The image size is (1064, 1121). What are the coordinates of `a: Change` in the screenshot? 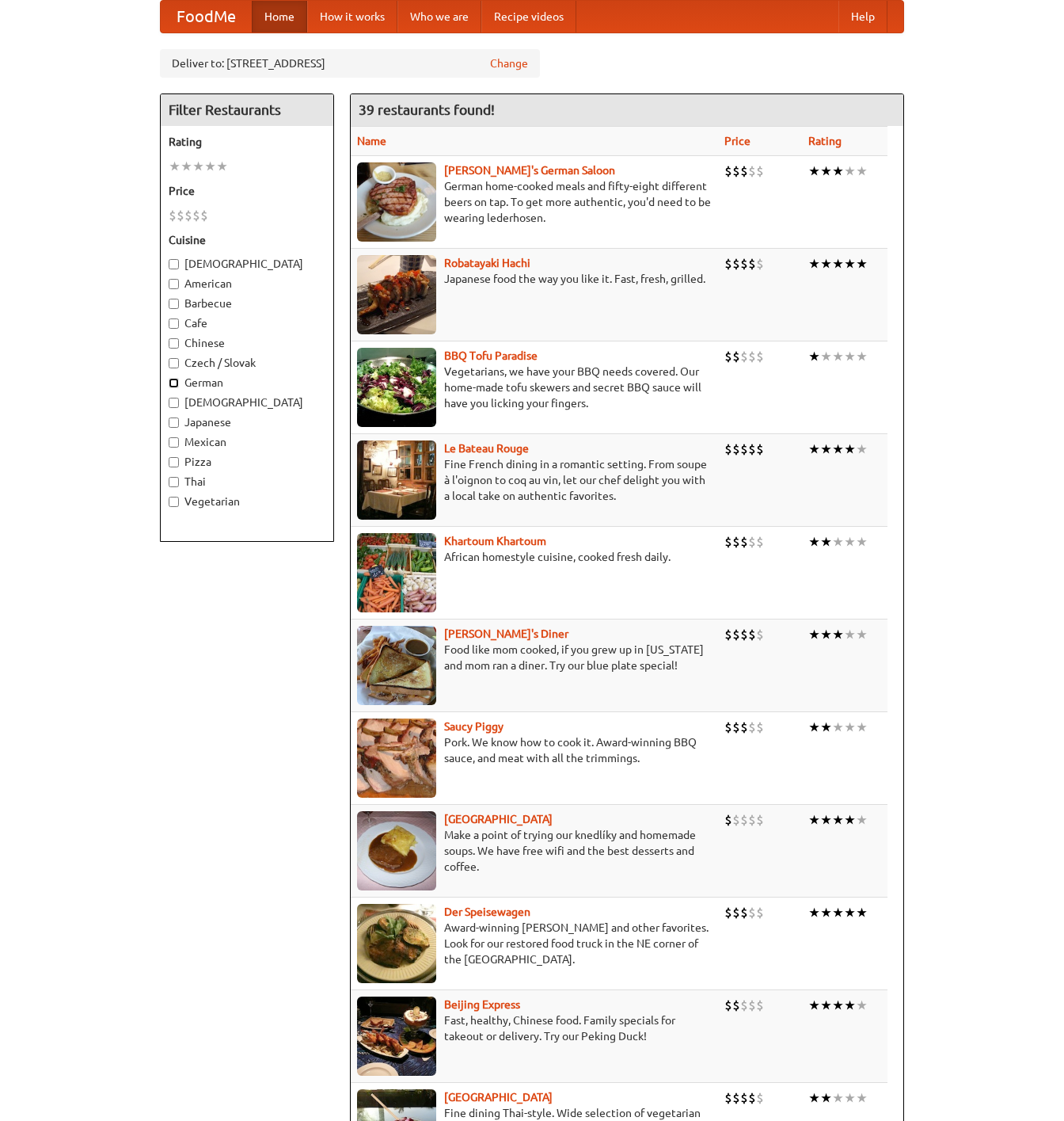 It's located at (509, 63).